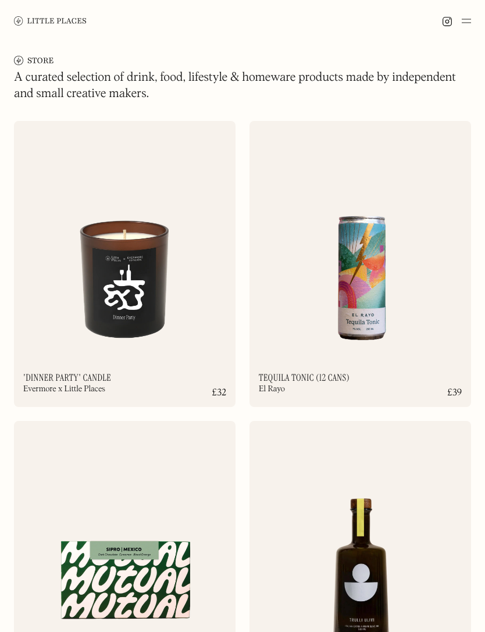 This screenshot has height=632, width=485. What do you see at coordinates (360, 241) in the screenshot?
I see `img: 684bd0672f53f3bb2a769dc7_Tequila%20Tonic.png` at bounding box center [360, 241].